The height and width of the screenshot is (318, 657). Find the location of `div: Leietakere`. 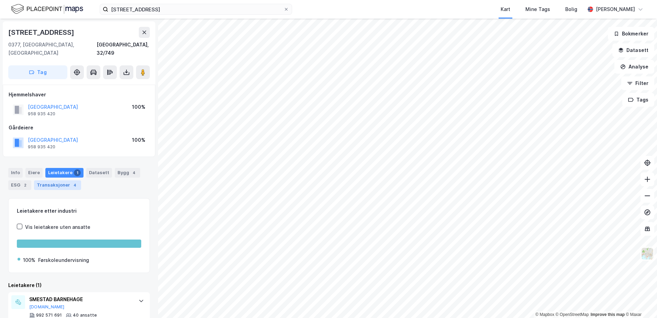

div: Leietakere is located at coordinates (64, 173).